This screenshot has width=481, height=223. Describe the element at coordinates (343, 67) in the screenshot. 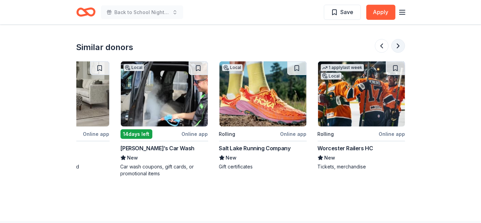

I see `div: 1 apply last week` at that location.